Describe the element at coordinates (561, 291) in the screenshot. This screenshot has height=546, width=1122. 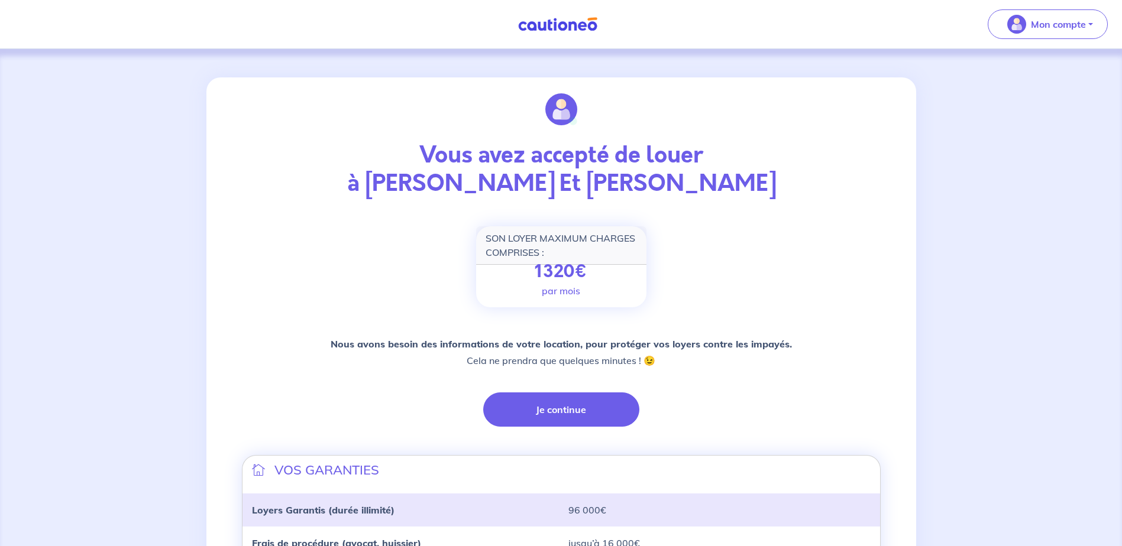
I see `p: par mois` at that location.